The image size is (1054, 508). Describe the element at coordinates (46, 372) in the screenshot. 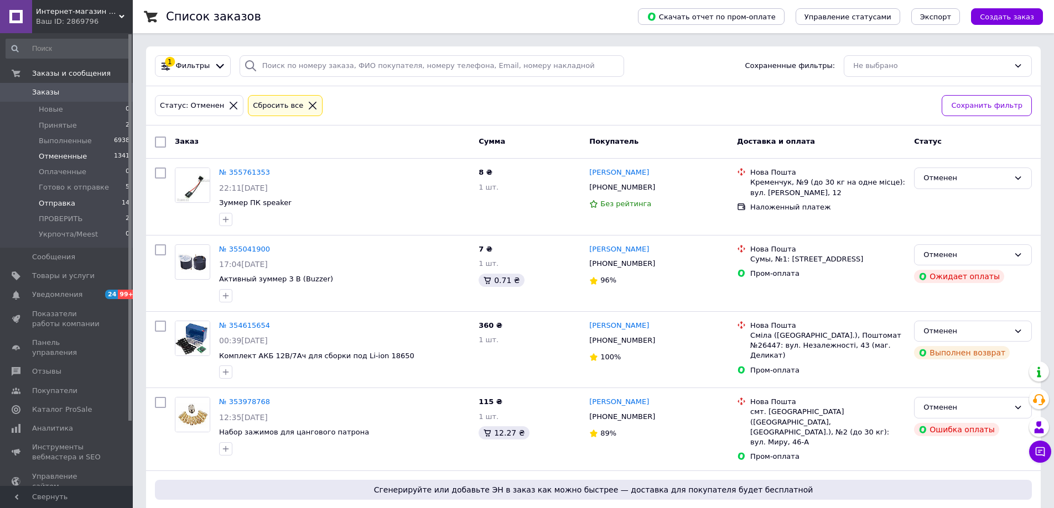

I see `span: Отзывы` at that location.